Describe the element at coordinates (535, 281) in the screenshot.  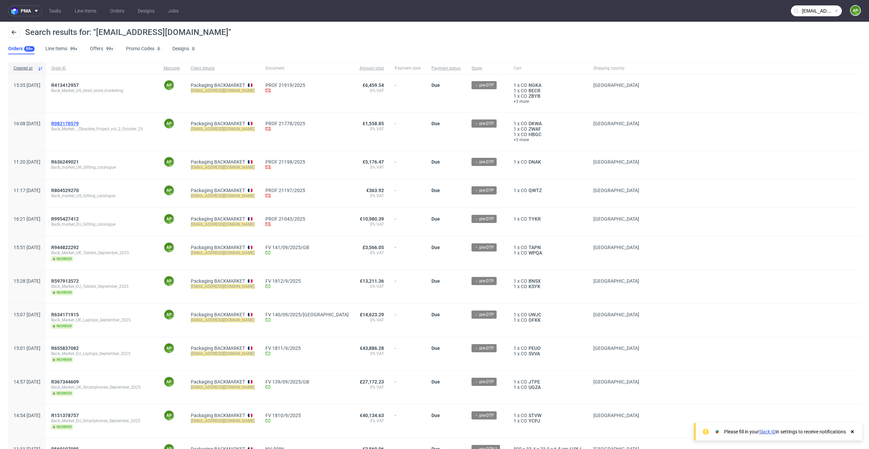
I see `span: BNSX` at that location.